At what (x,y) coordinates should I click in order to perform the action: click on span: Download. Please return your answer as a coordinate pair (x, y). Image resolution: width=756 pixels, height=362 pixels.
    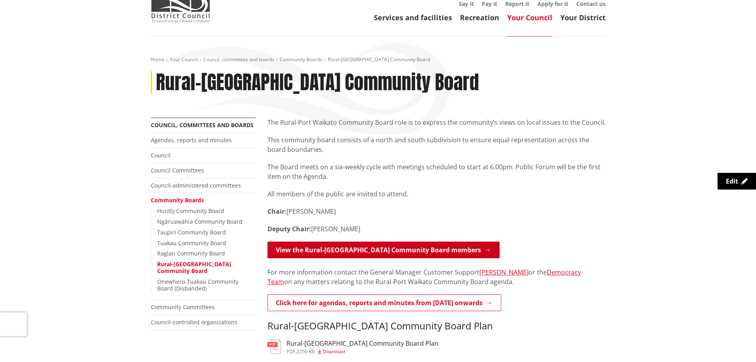
    Looking at the image, I should click on (334, 351).